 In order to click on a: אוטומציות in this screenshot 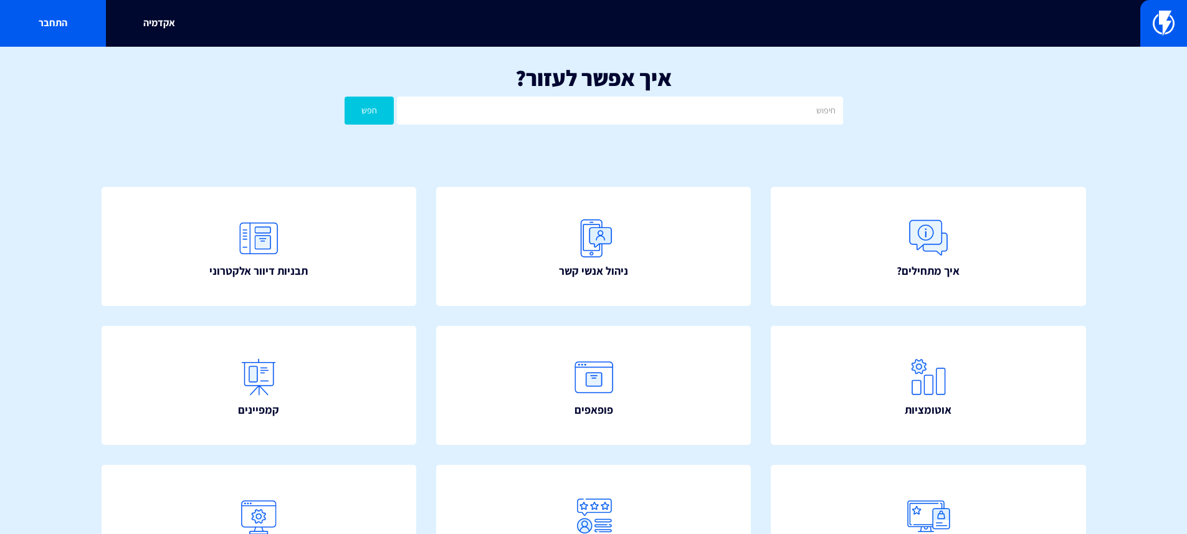, I will do `click(929, 385)`.